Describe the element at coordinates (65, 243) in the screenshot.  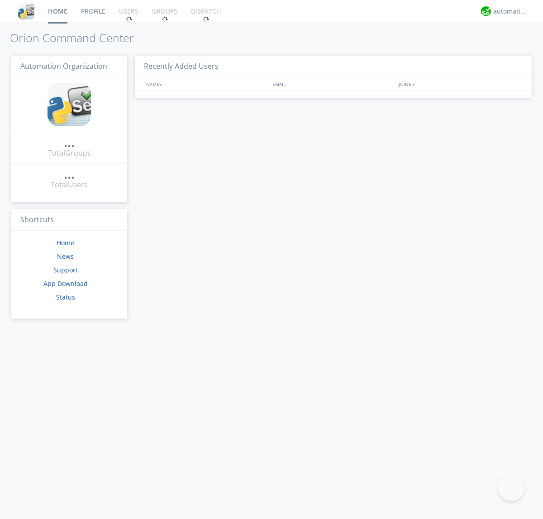
I see `a: Home` at that location.